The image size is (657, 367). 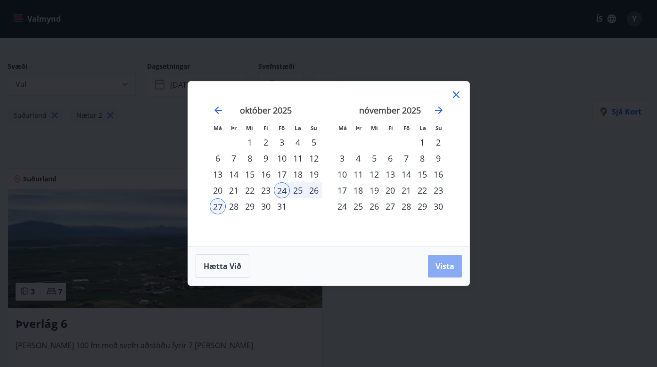 What do you see at coordinates (390, 158) in the screenshot?
I see `td: Choose fimmtudagur, 6. nóvember 2025 as your check-in date. It’s available.` at bounding box center [390, 158].